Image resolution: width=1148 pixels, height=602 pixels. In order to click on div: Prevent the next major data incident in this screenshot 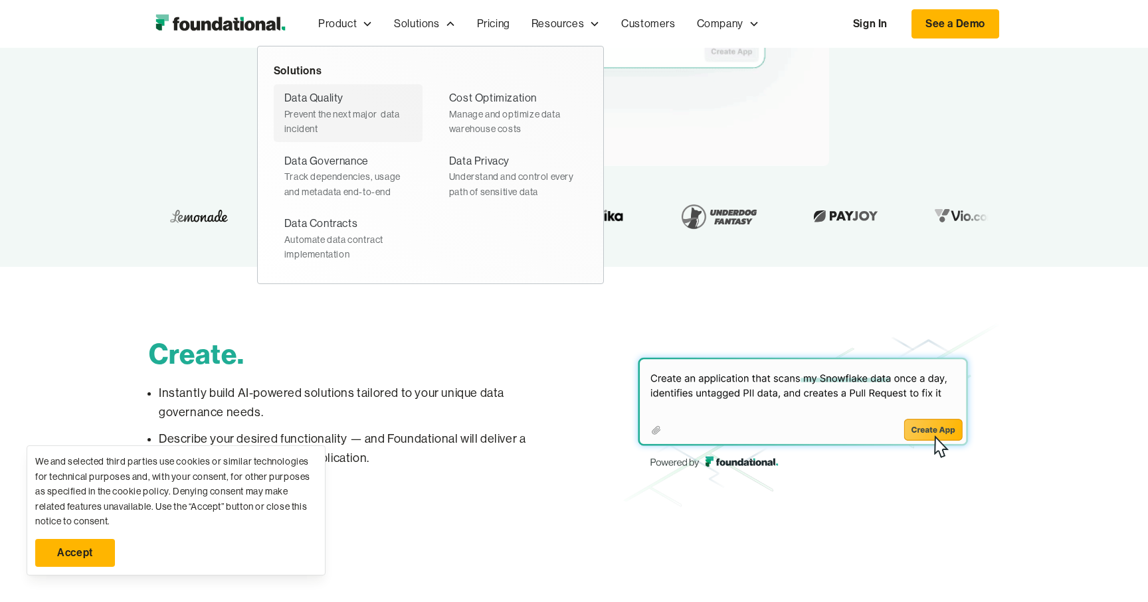, I will do `click(348, 122)`.